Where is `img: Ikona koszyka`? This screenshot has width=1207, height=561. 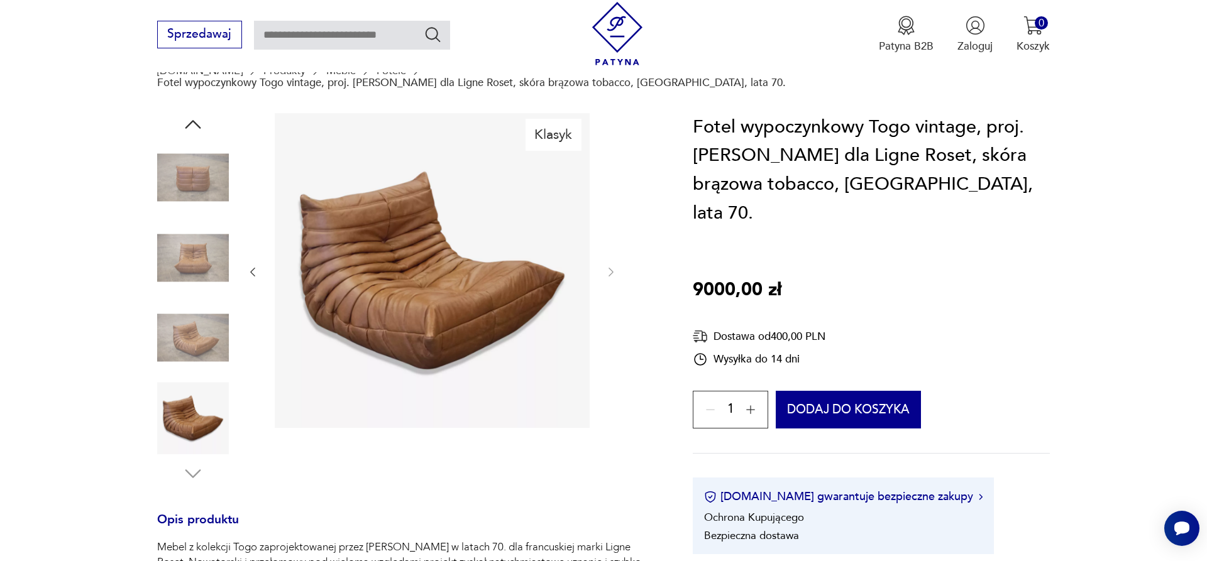
img: Ikona koszyka is located at coordinates (1033, 25).